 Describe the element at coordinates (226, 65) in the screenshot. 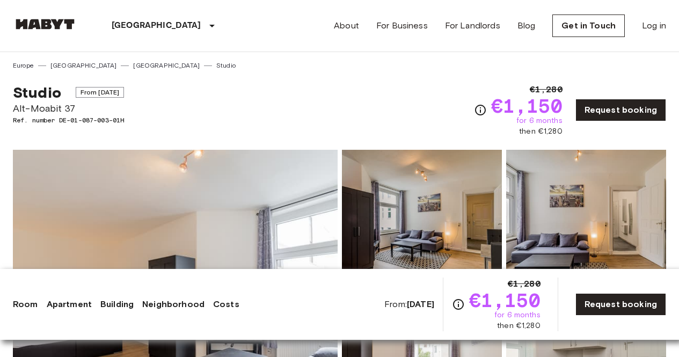

I see `a: Studio` at that location.